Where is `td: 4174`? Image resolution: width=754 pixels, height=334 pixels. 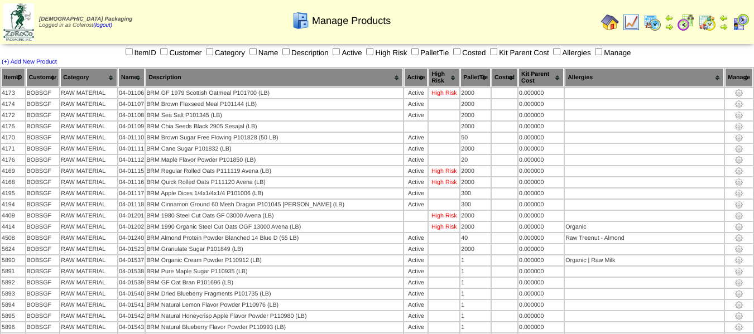
td: 4174 is located at coordinates (13, 104).